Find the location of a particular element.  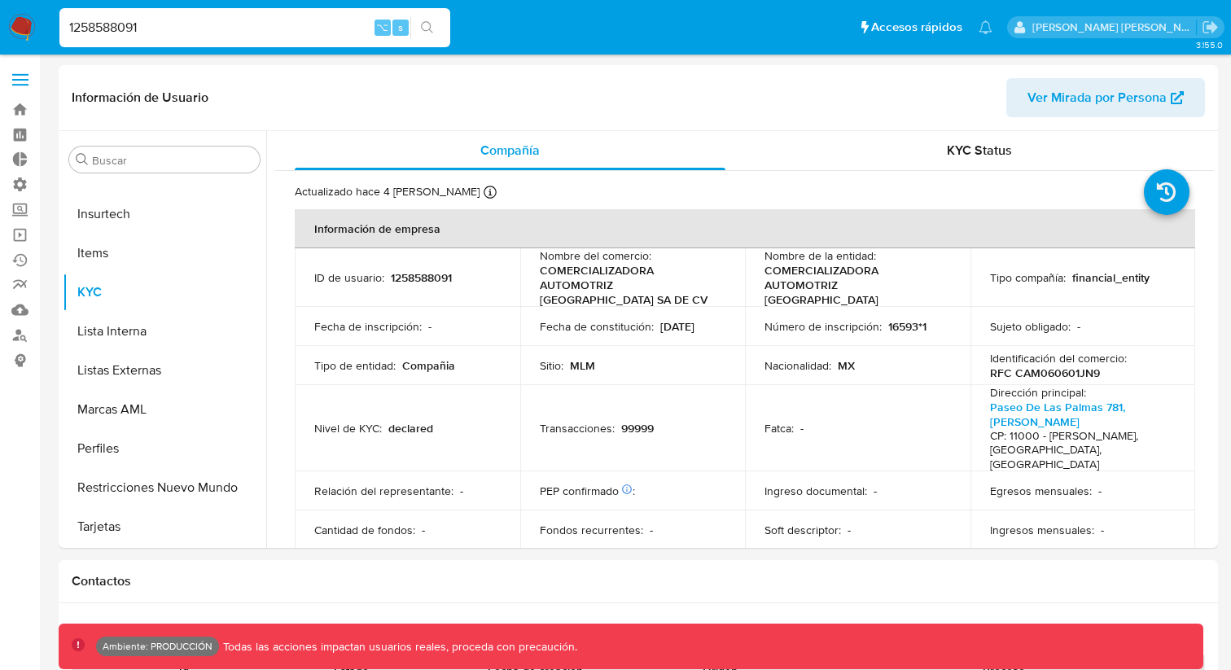

button: Perfiles is located at coordinates (164, 449).